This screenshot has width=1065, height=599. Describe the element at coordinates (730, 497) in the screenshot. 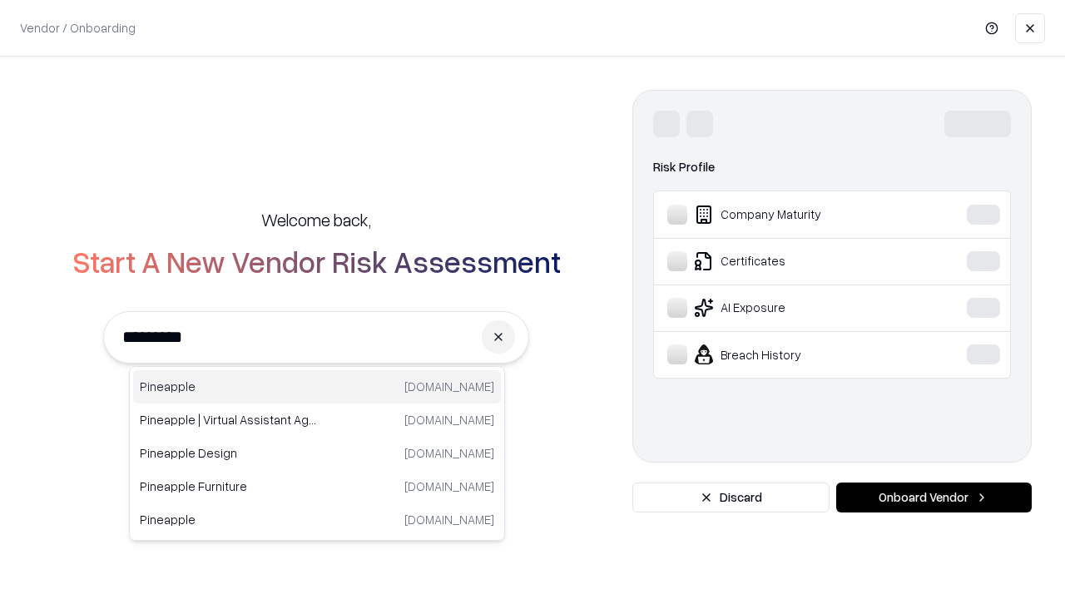

I see `button: Discard` at that location.